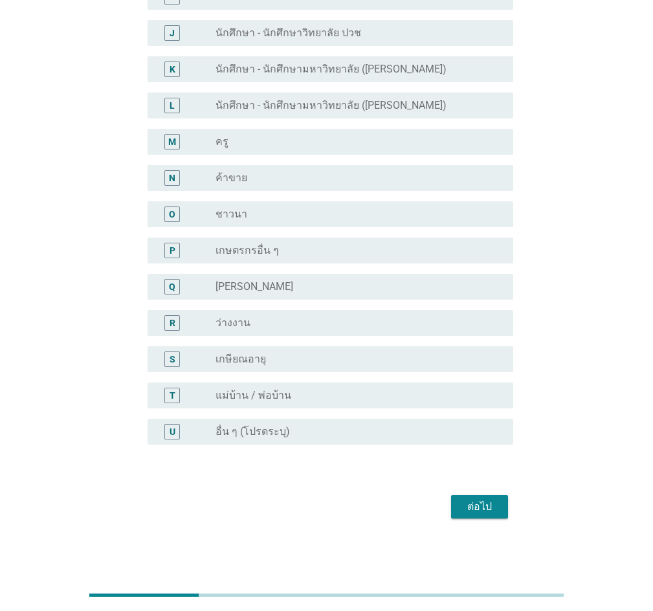  What do you see at coordinates (172, 322) in the screenshot?
I see `div: R` at bounding box center [172, 322].